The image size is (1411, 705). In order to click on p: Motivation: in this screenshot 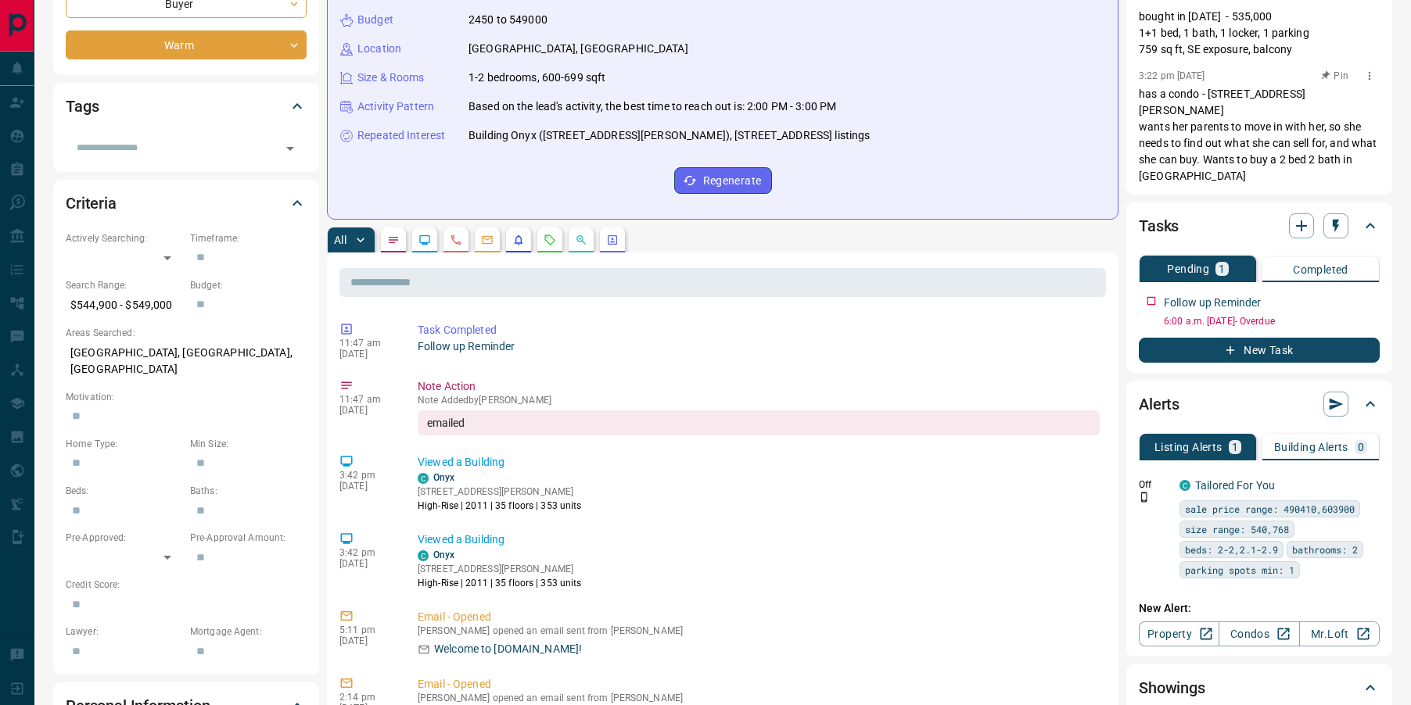, I will do `click(186, 397)`.